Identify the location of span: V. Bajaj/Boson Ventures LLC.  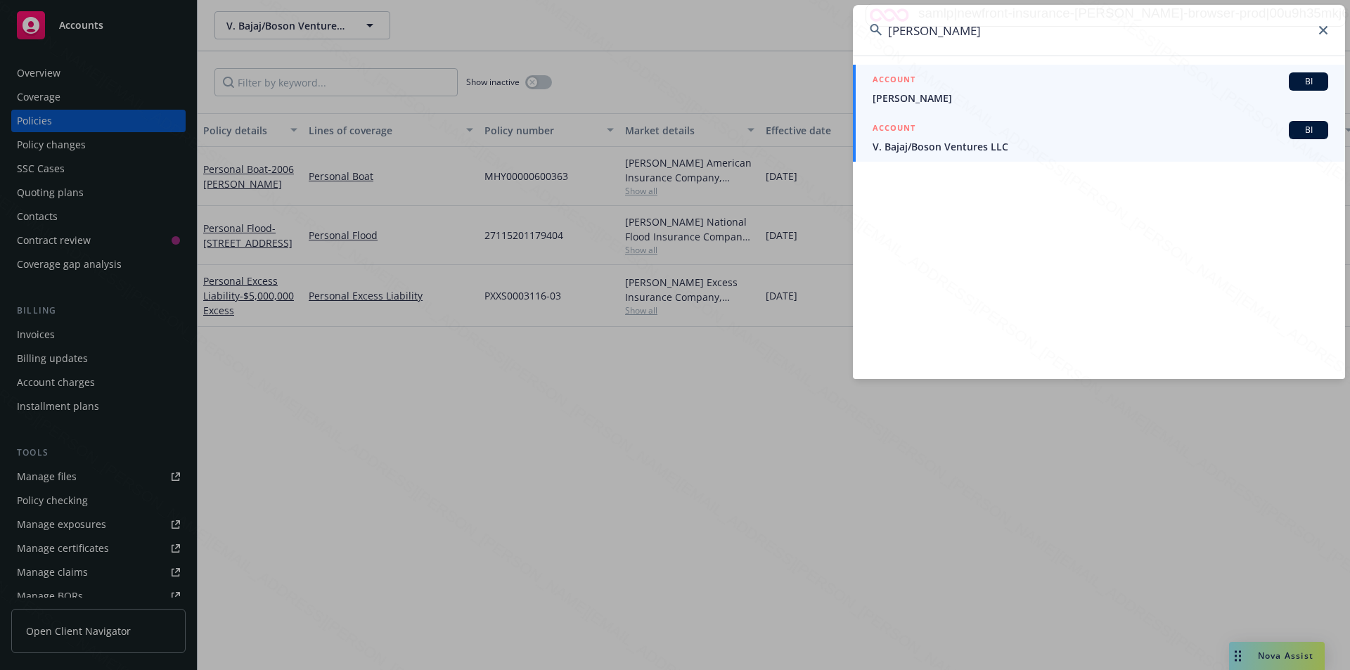
(1100, 146).